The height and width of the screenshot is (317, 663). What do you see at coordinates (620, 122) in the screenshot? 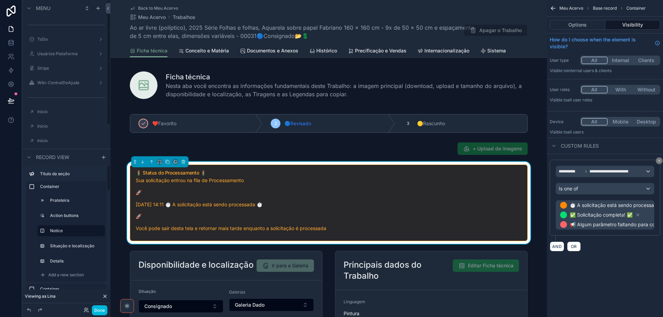
I see `button: Mobile` at bounding box center [620, 122].